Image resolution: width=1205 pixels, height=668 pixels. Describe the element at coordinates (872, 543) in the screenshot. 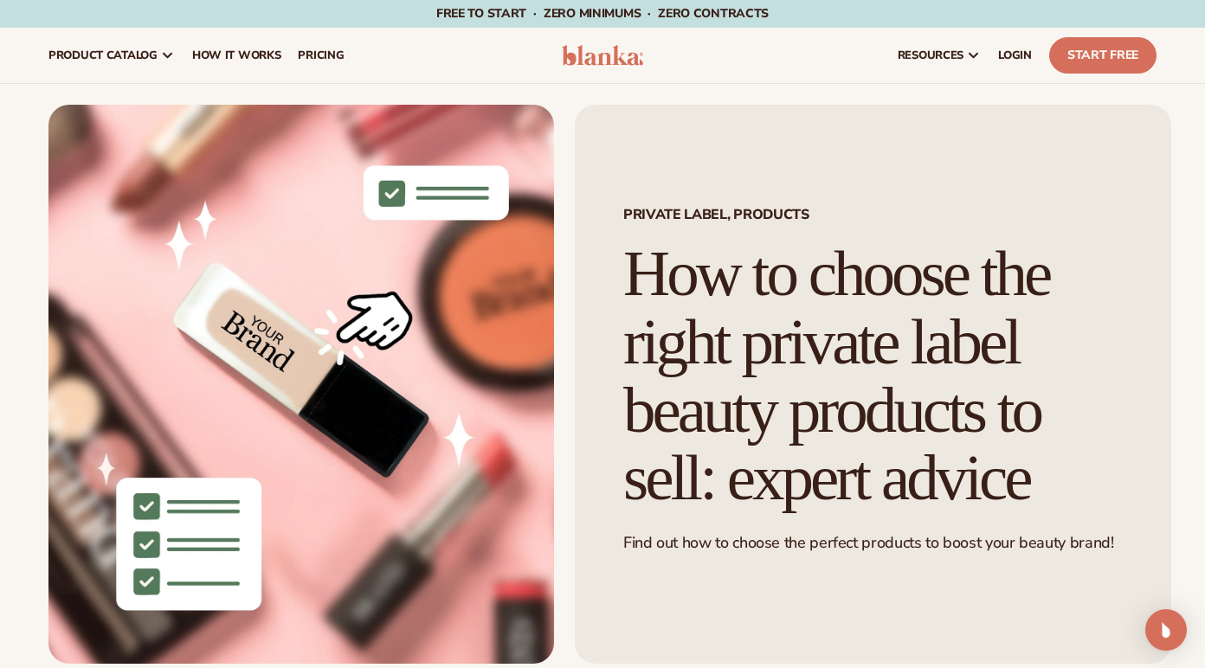

I see `p: Find out how to choose the perfect products to boost your beauty brand!` at that location.